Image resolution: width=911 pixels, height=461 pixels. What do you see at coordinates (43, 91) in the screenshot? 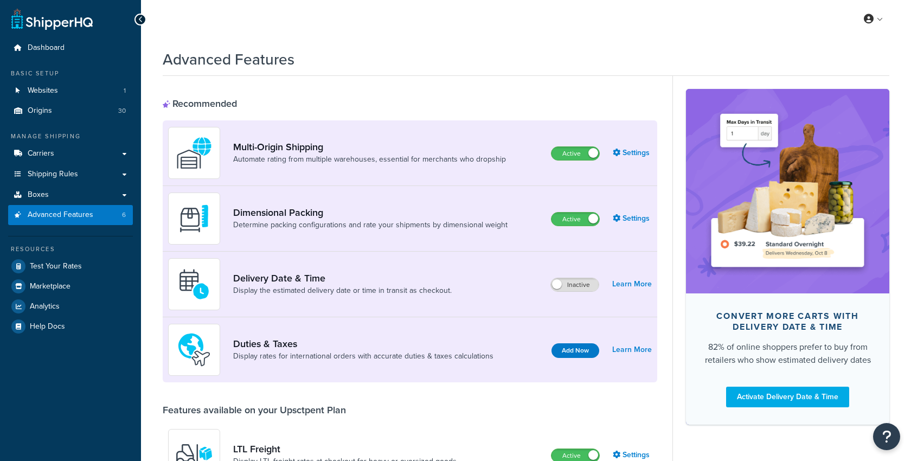
I see `span: Websites` at bounding box center [43, 91].